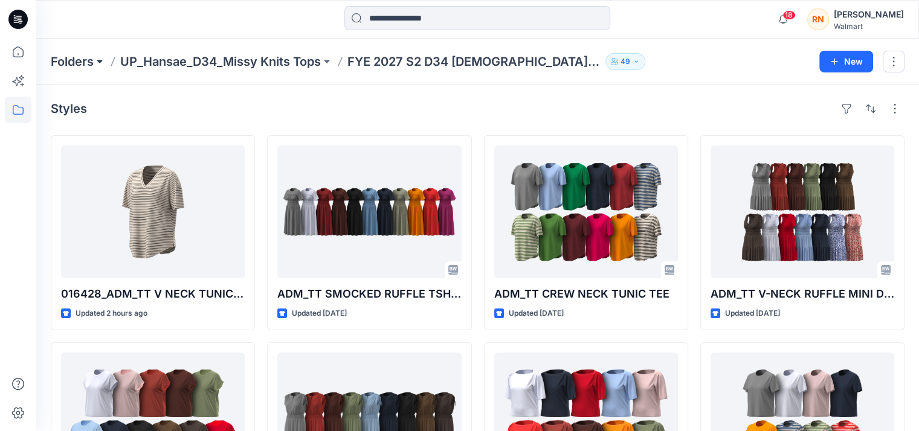 This screenshot has height=431, width=919. Describe the element at coordinates (625, 62) in the screenshot. I see `button: 49` at that location.